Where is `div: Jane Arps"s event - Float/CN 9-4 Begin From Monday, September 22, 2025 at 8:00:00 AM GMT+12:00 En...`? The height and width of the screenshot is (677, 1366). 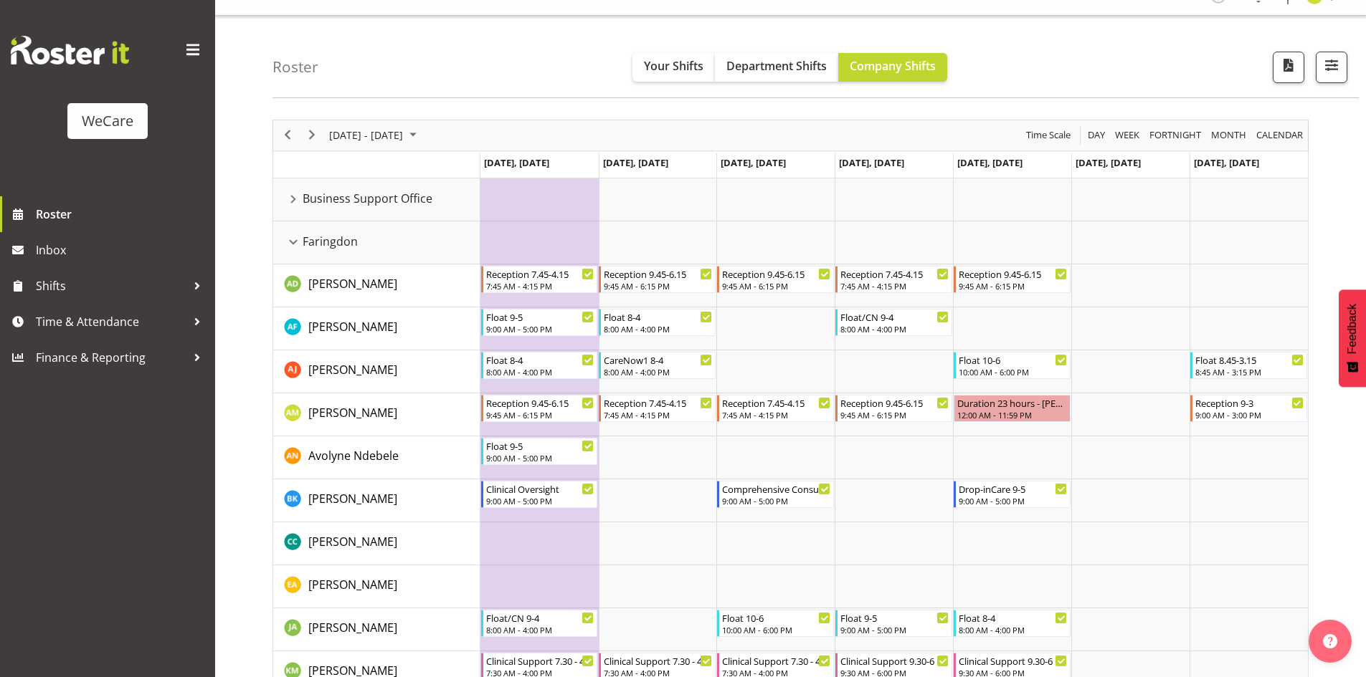 div: Jane Arps"s event - Float/CN 9-4 Begin From Monday, September 22, 2025 at 8:00:00 AM GMT+12:00 En... is located at coordinates (539, 624).